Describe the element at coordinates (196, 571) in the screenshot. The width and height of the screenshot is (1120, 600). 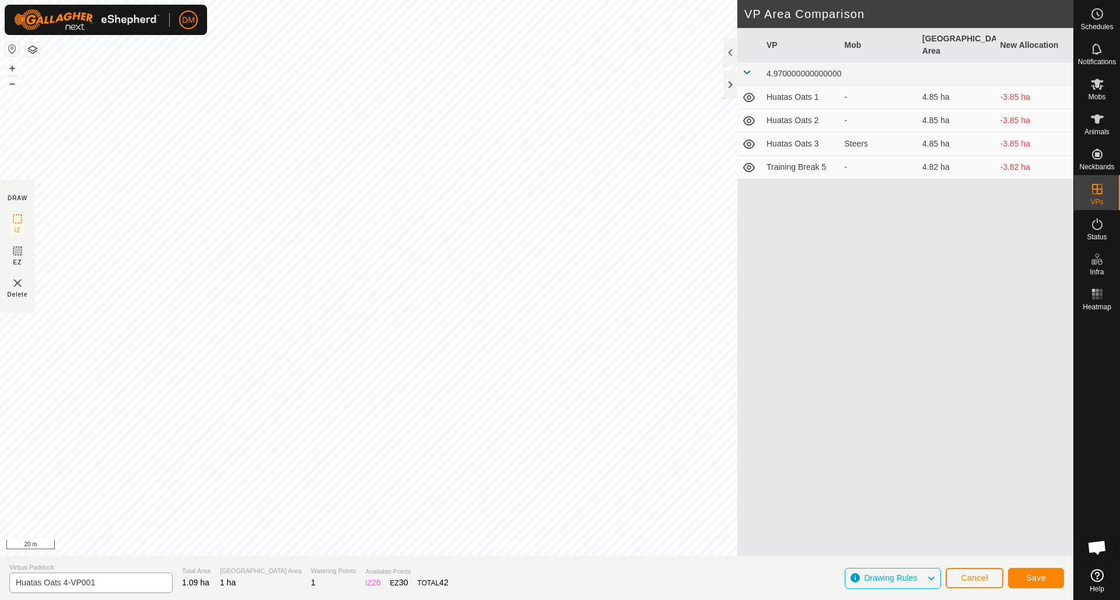
I see `span: Total Area` at that location.